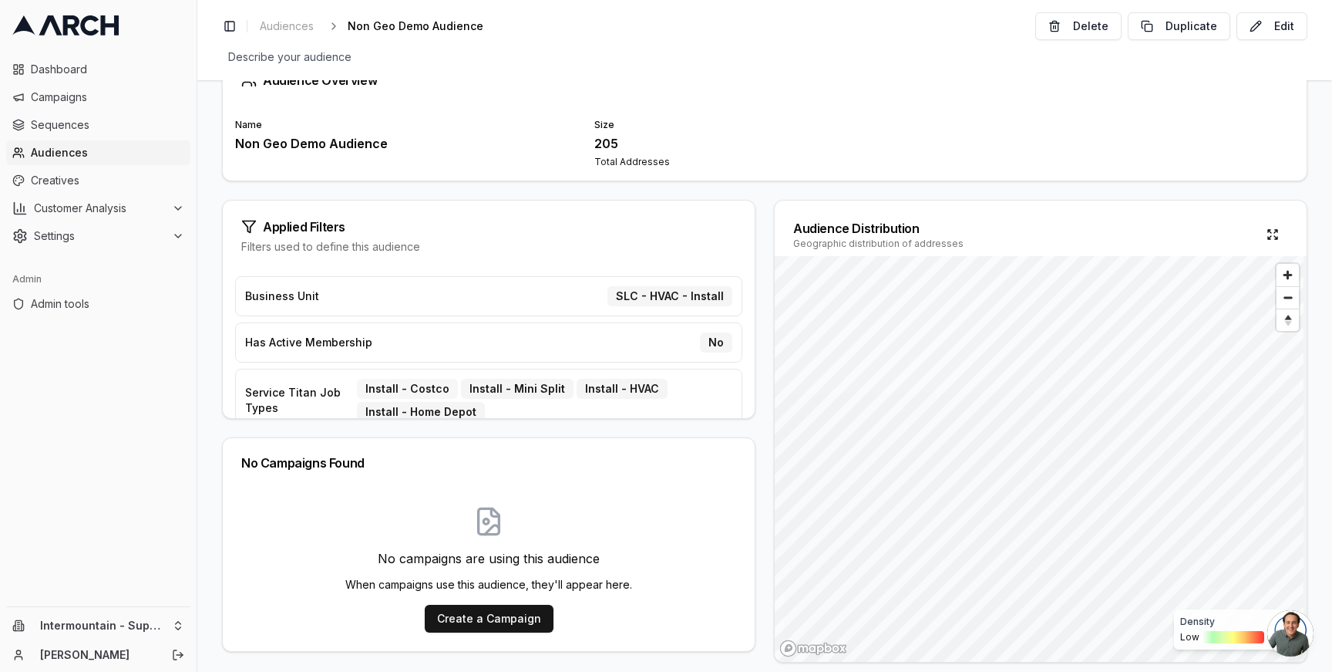  I want to click on div: SLC - HVAC - Install, so click(670, 296).